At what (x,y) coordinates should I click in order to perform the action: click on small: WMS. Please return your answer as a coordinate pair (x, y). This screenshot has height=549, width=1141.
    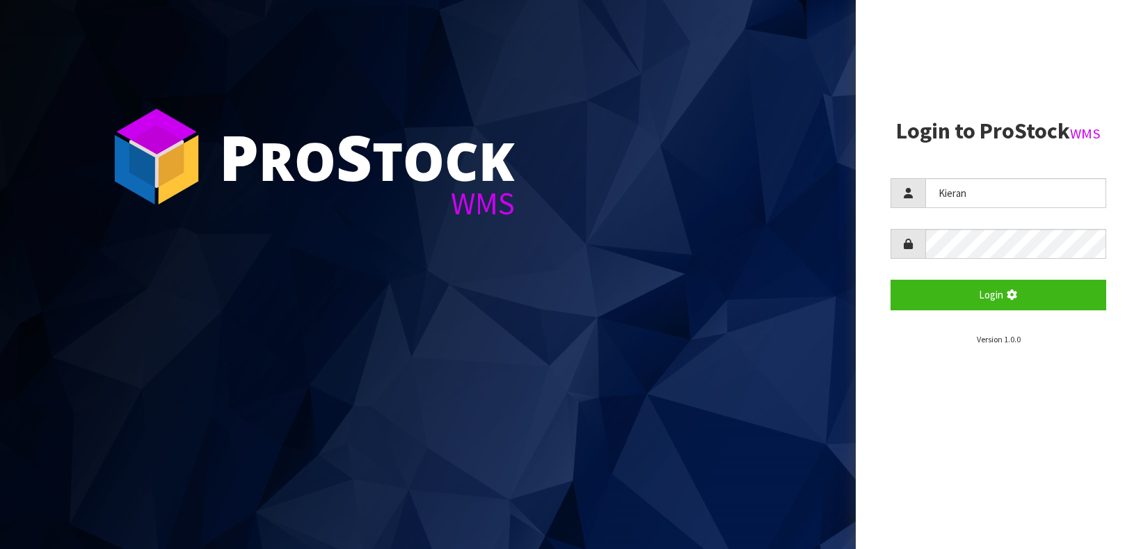
    Looking at the image, I should click on (1086, 134).